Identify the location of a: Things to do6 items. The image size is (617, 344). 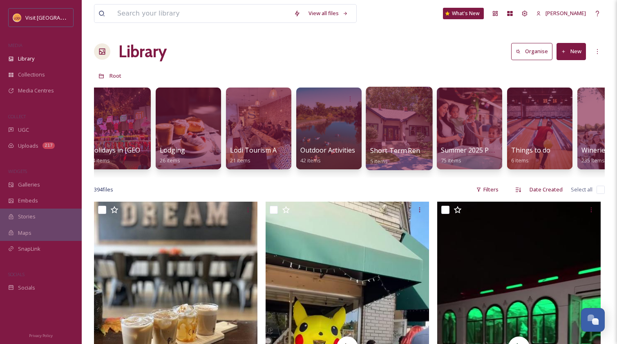
(531, 155).